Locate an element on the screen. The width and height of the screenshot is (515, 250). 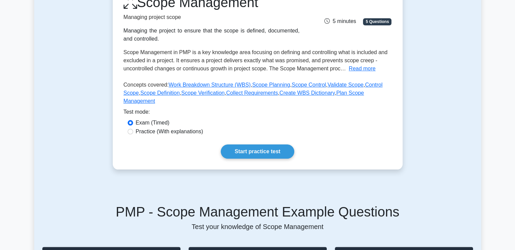
a: Scope Control is located at coordinates (308, 85).